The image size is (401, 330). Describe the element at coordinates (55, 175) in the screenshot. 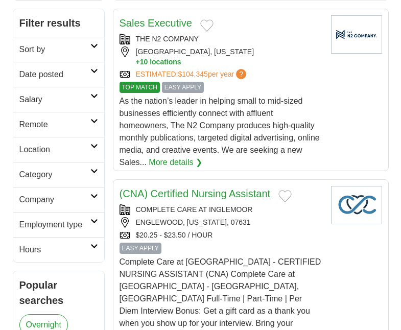

I see `h2: Category` at that location.